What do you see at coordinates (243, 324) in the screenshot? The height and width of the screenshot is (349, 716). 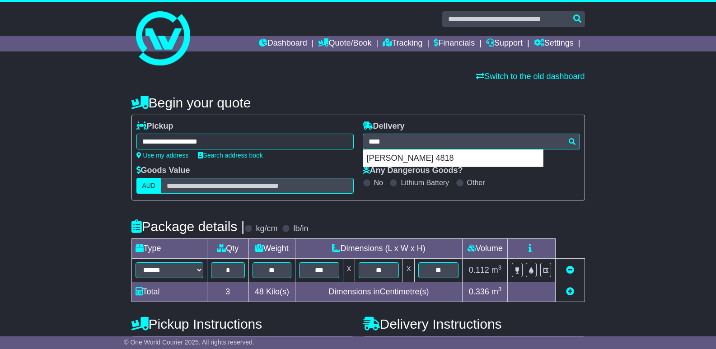 I see `h4: Pickup Instructions` at bounding box center [243, 324].